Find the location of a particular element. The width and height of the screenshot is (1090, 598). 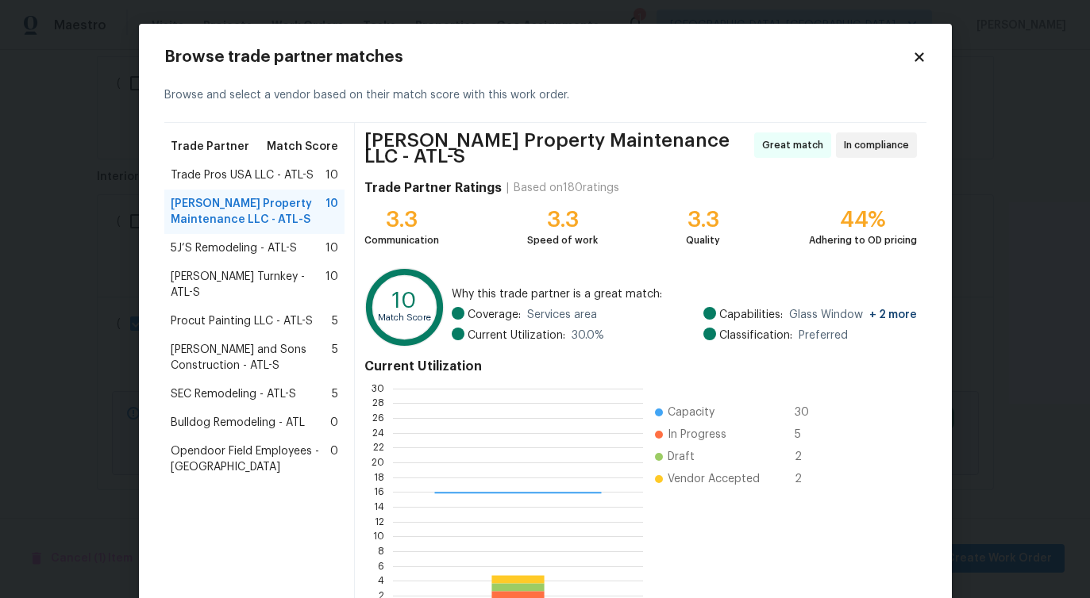

span: Services area is located at coordinates (562, 315).